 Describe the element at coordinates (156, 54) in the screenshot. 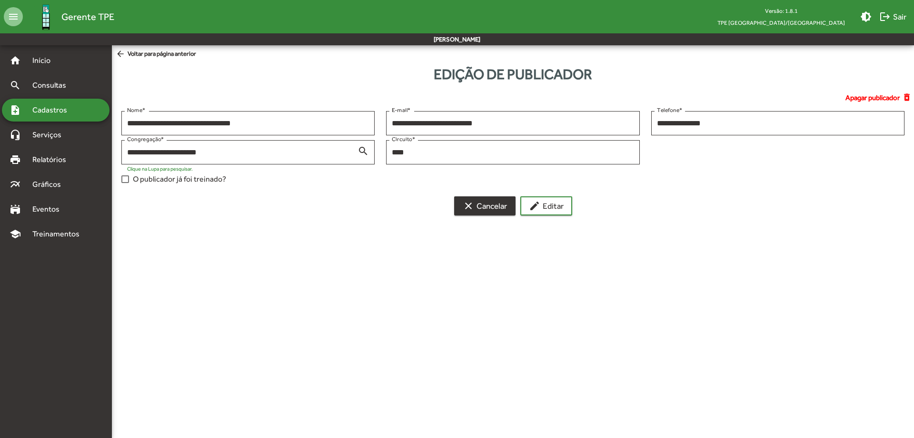

I see `span: Voltar para página anterior` at that location.